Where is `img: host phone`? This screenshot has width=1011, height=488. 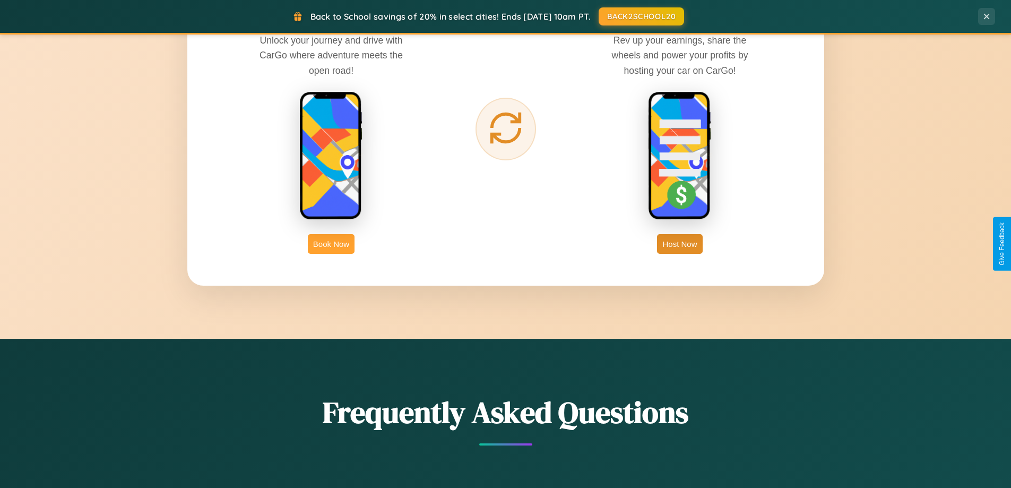 img: host phone is located at coordinates (680, 156).